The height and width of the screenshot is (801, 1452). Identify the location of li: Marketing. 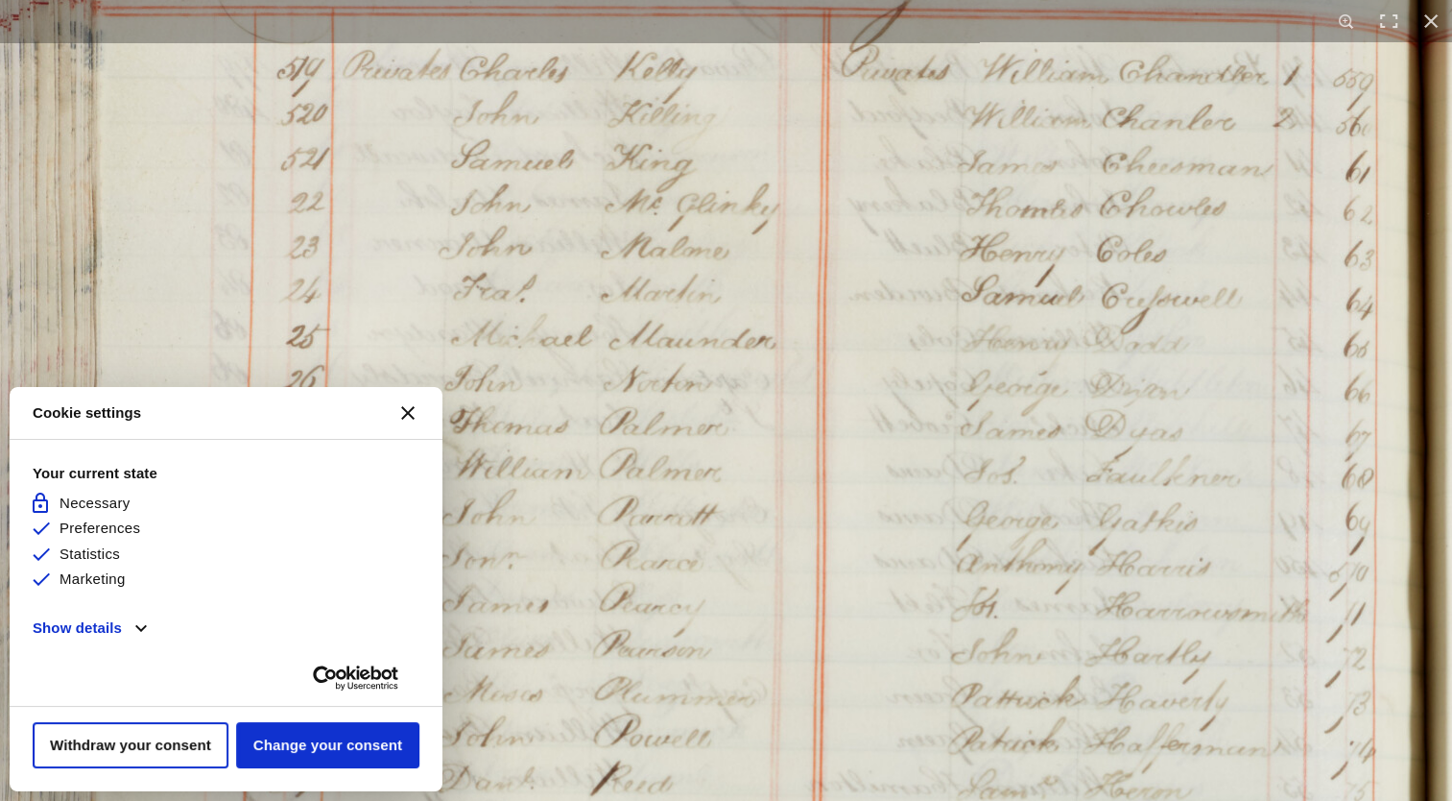
(226, 579).